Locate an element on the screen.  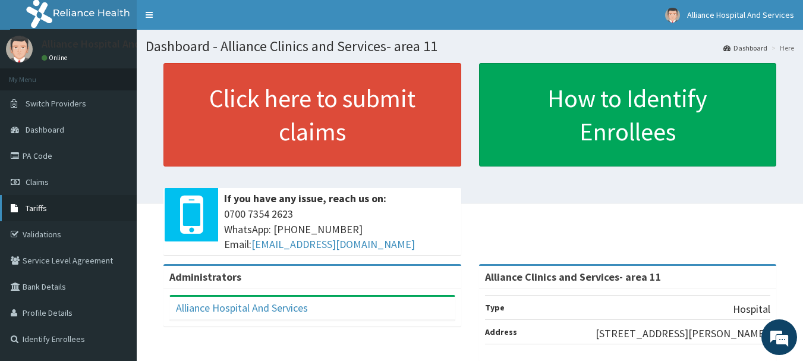
span: Switch Providers is located at coordinates (56, 103).